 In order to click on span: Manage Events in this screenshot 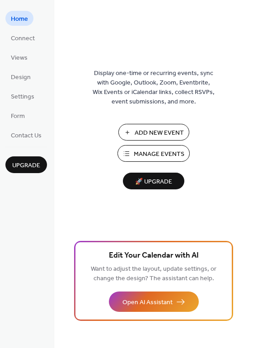, I will do `click(159, 154)`.